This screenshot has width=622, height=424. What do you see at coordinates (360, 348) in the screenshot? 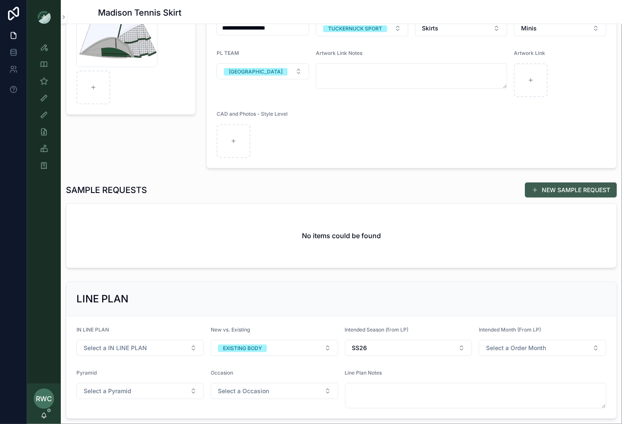
I see `span: SS26` at bounding box center [360, 348].